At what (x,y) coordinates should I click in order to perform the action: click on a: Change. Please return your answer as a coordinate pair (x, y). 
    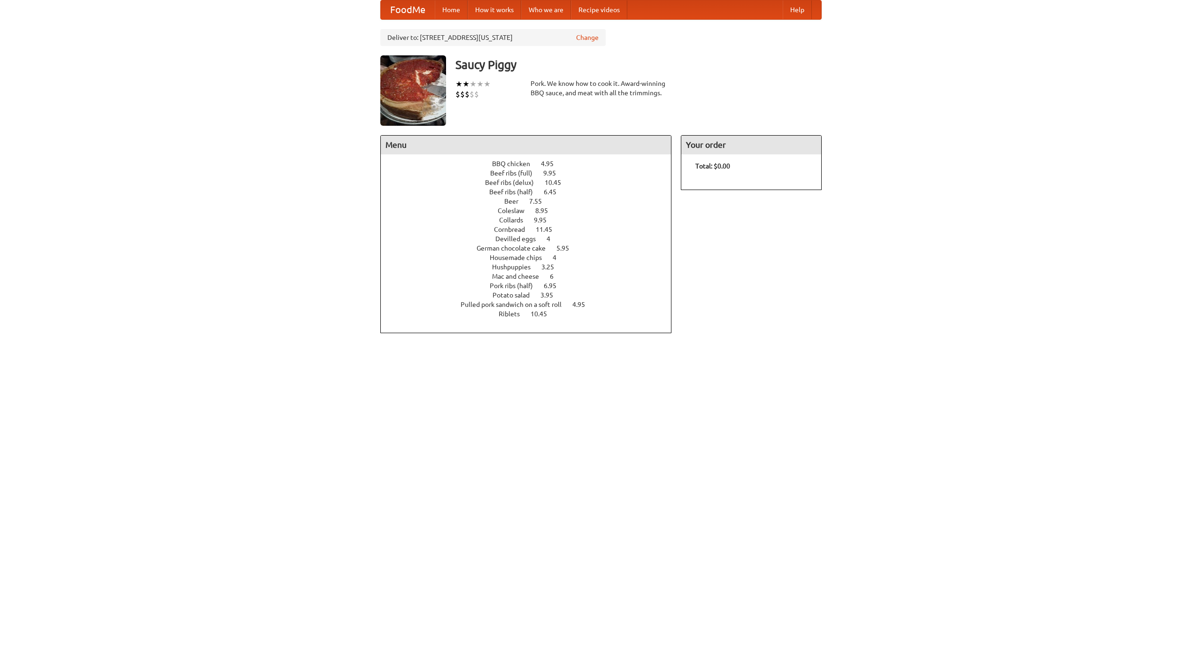
    Looking at the image, I should click on (587, 38).